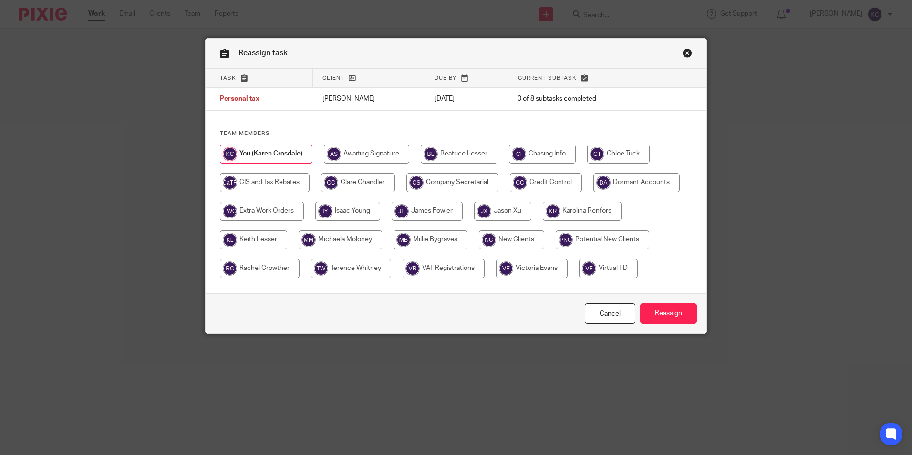  Describe the element at coordinates (456, 133) in the screenshot. I see `h4: Team members` at that location.